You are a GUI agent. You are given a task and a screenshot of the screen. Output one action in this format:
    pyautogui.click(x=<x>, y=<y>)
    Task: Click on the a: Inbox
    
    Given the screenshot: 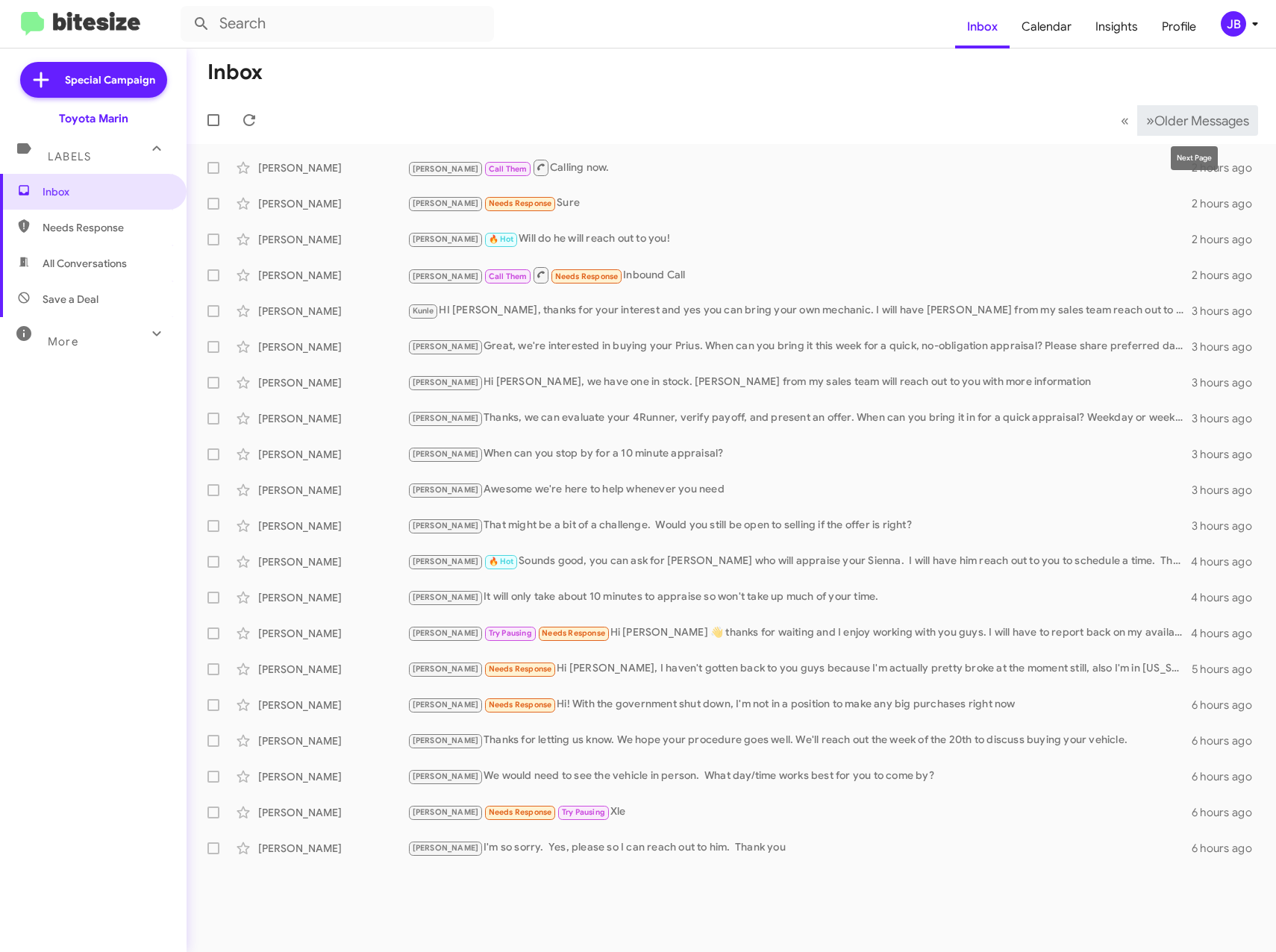 What is the action you would take?
    pyautogui.click(x=982, y=27)
    